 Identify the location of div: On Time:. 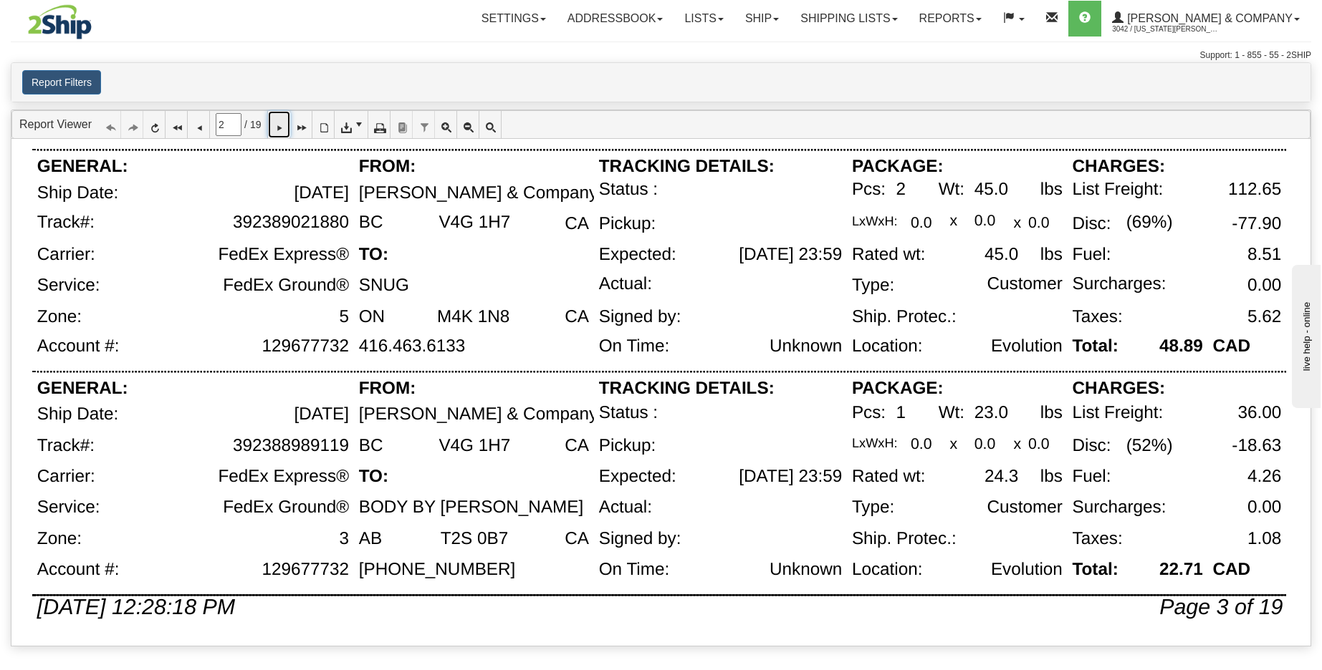
(634, 569).